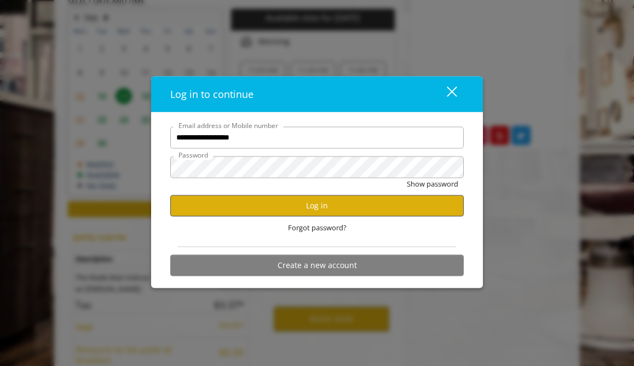 This screenshot has height=366, width=634. I want to click on button: Create a new account, so click(317, 265).